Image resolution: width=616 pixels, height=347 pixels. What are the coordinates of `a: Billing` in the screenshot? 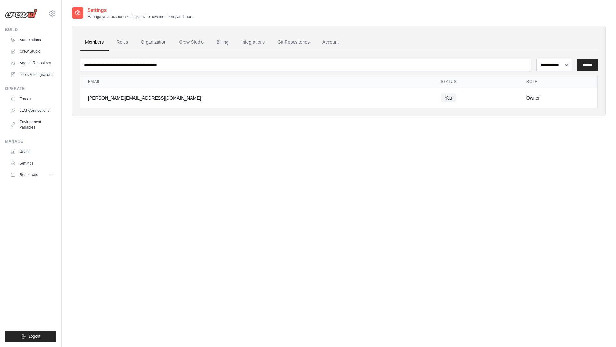 It's located at (223, 42).